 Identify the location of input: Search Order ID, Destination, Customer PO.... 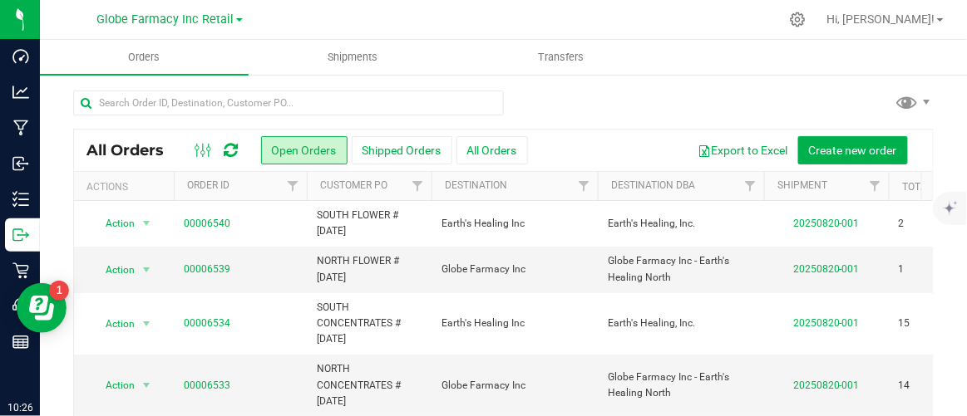
(288, 103).